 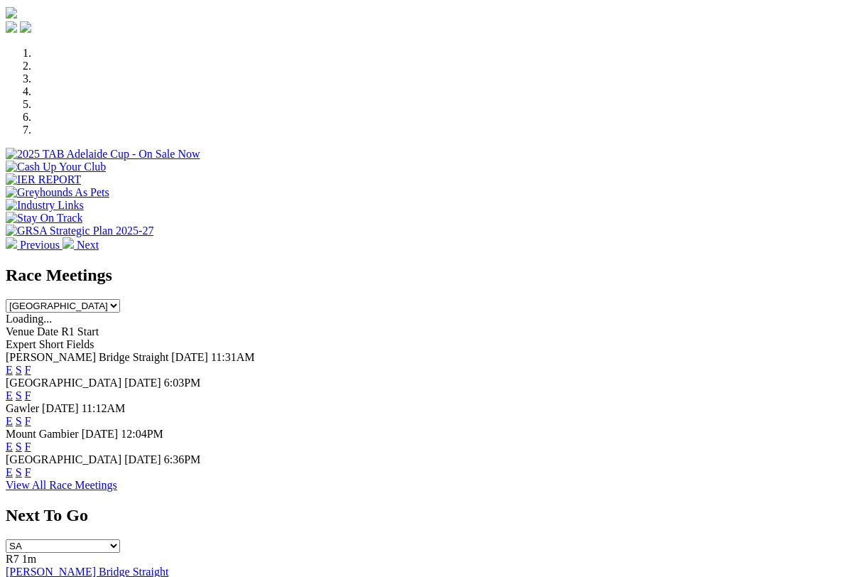 I want to click on a: View All Race Meetings, so click(x=61, y=485).